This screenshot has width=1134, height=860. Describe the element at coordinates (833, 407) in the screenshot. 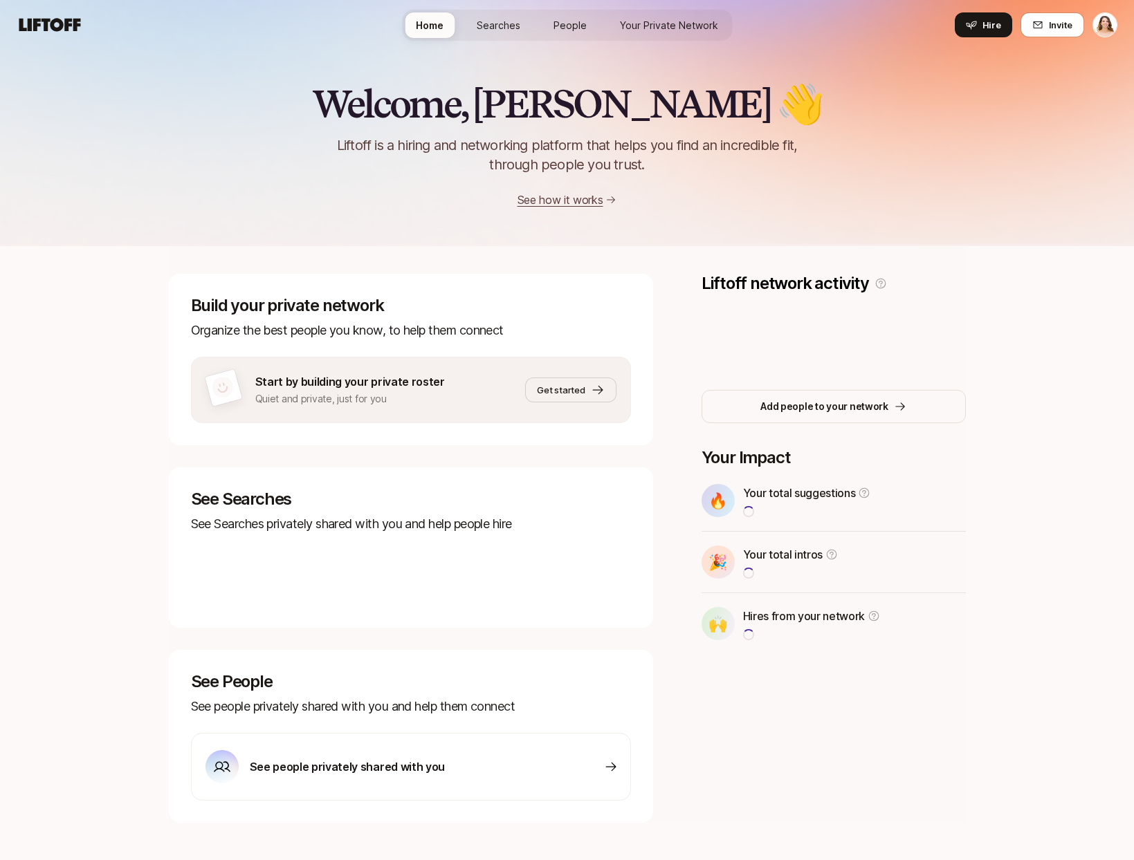

I see `button: Add people to your network` at that location.